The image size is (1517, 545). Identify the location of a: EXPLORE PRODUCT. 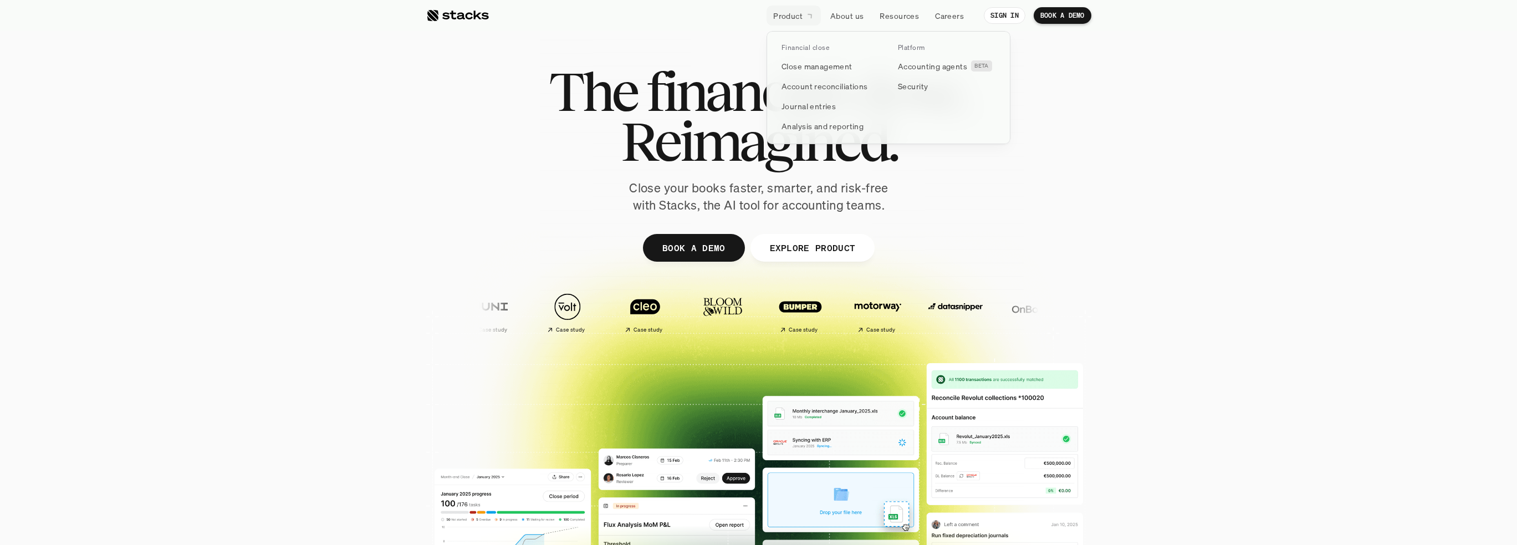
(812, 248).